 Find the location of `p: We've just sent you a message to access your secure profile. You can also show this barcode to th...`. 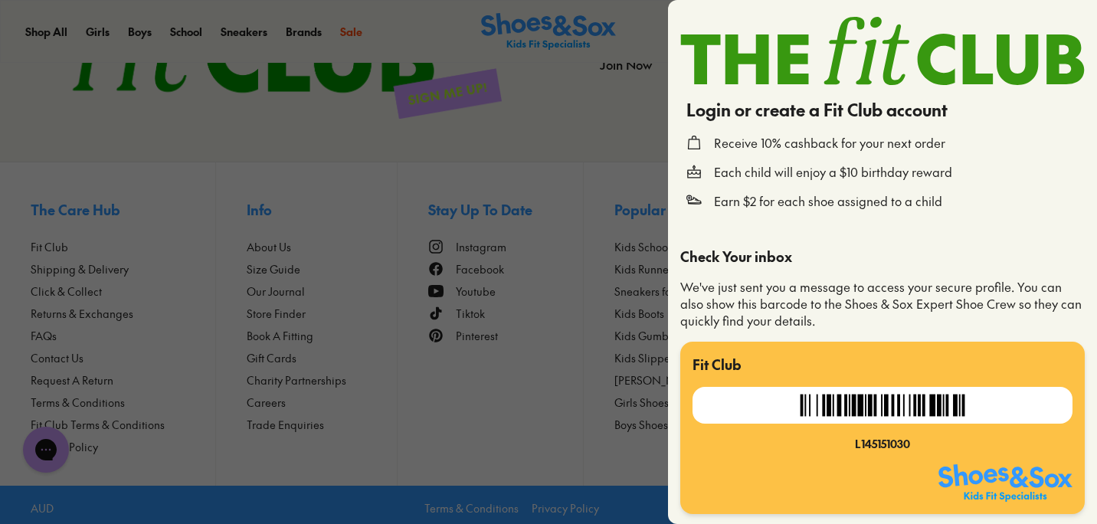

p: We've just sent you a message to access your secure profile. You can also show this barcode to th... is located at coordinates (883, 304).